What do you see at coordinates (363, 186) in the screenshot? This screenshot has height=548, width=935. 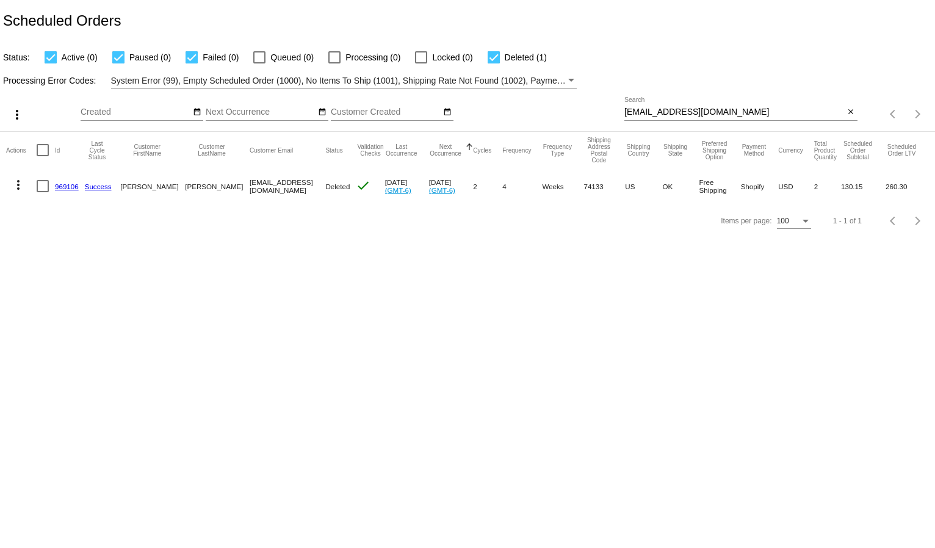 I see `mat-icon: check` at bounding box center [363, 186].